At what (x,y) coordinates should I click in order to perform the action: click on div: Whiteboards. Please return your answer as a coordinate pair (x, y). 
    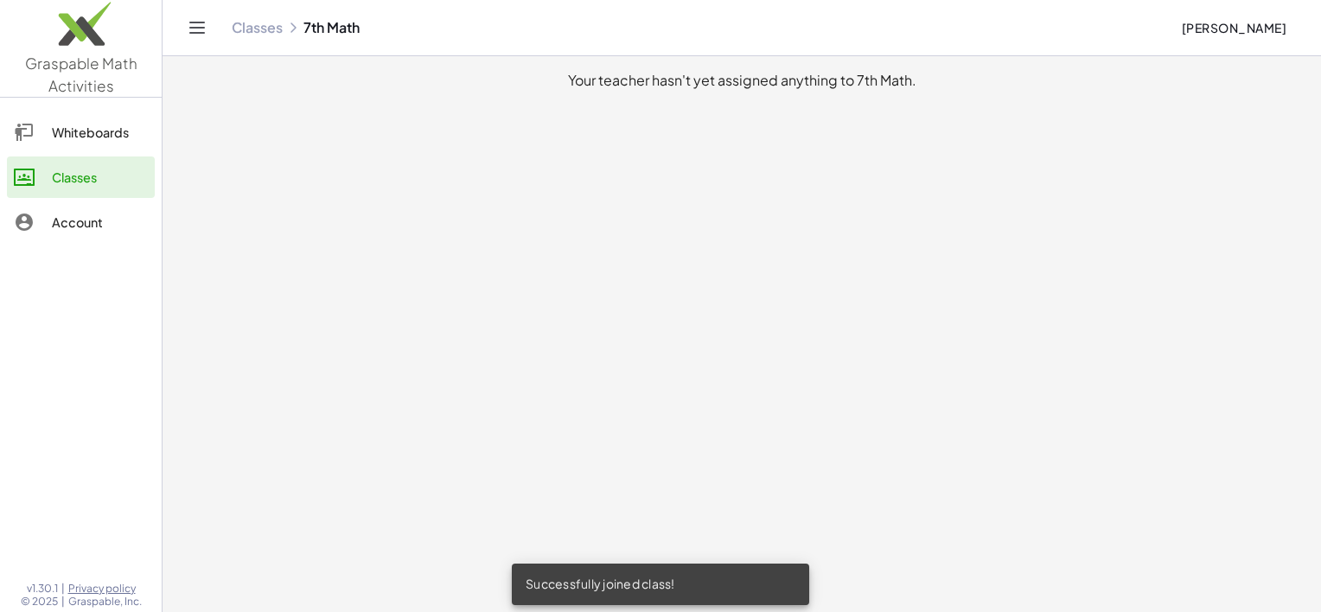
    Looking at the image, I should click on (99, 132).